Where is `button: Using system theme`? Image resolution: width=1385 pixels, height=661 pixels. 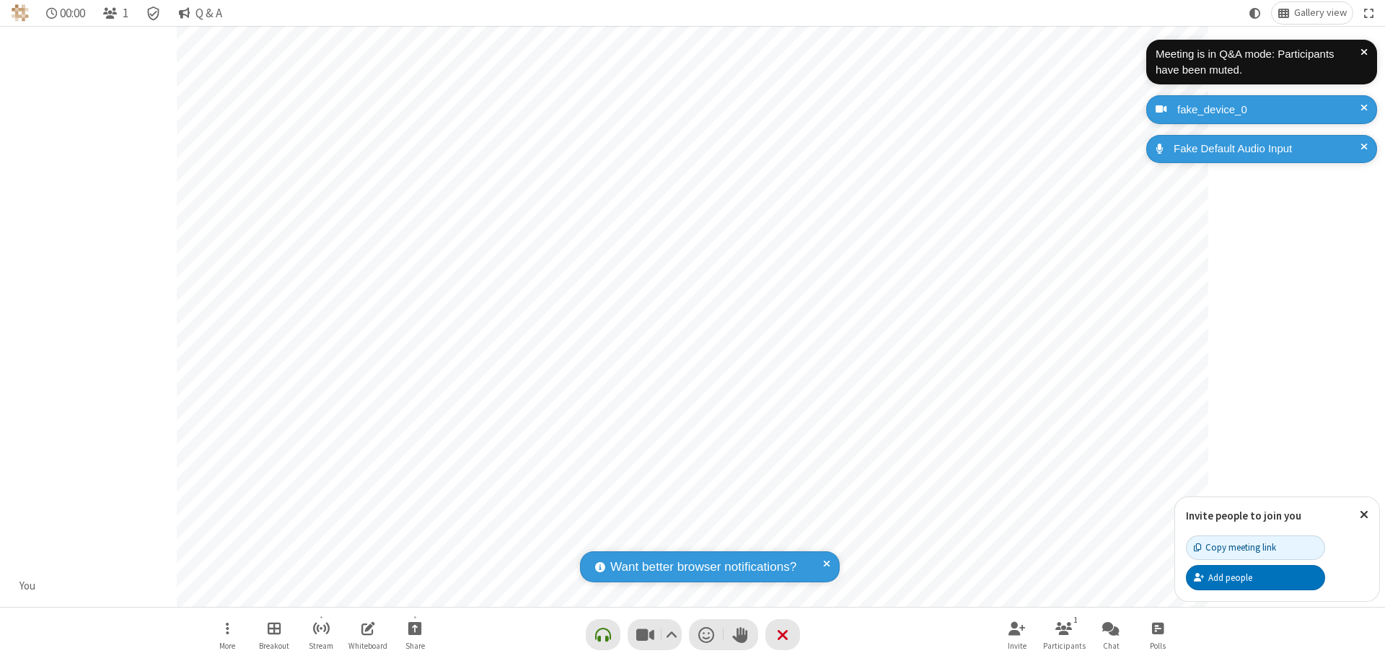 button: Using system theme is located at coordinates (1255, 13).